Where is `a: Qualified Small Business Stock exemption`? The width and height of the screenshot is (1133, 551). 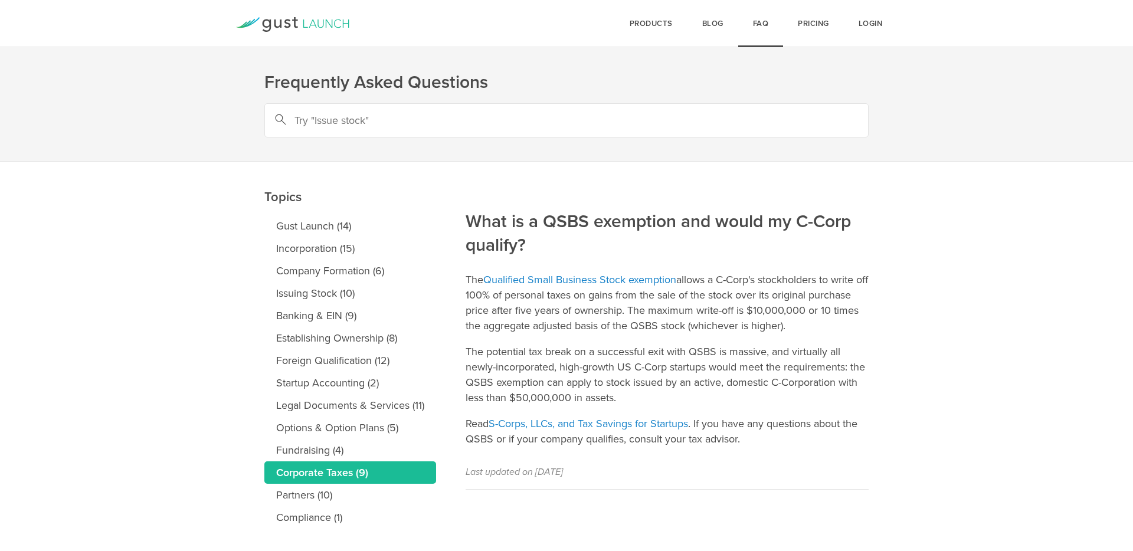 a: Qualified Small Business Stock exemption is located at coordinates (579, 280).